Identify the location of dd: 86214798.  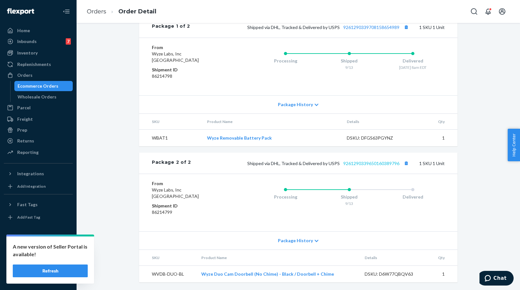
(190, 76).